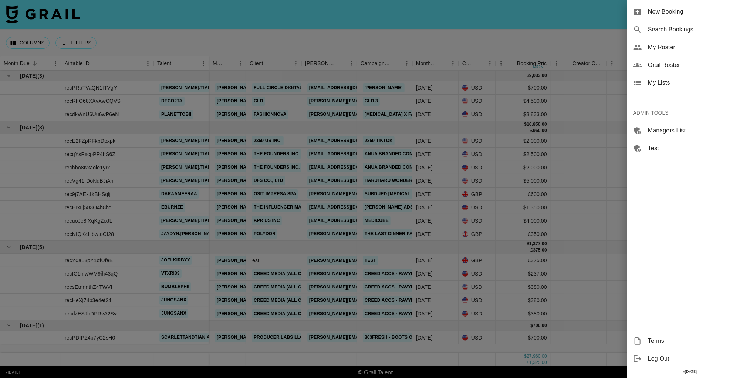 The image size is (753, 378). Describe the element at coordinates (697, 359) in the screenshot. I see `span: Log Out` at that location.